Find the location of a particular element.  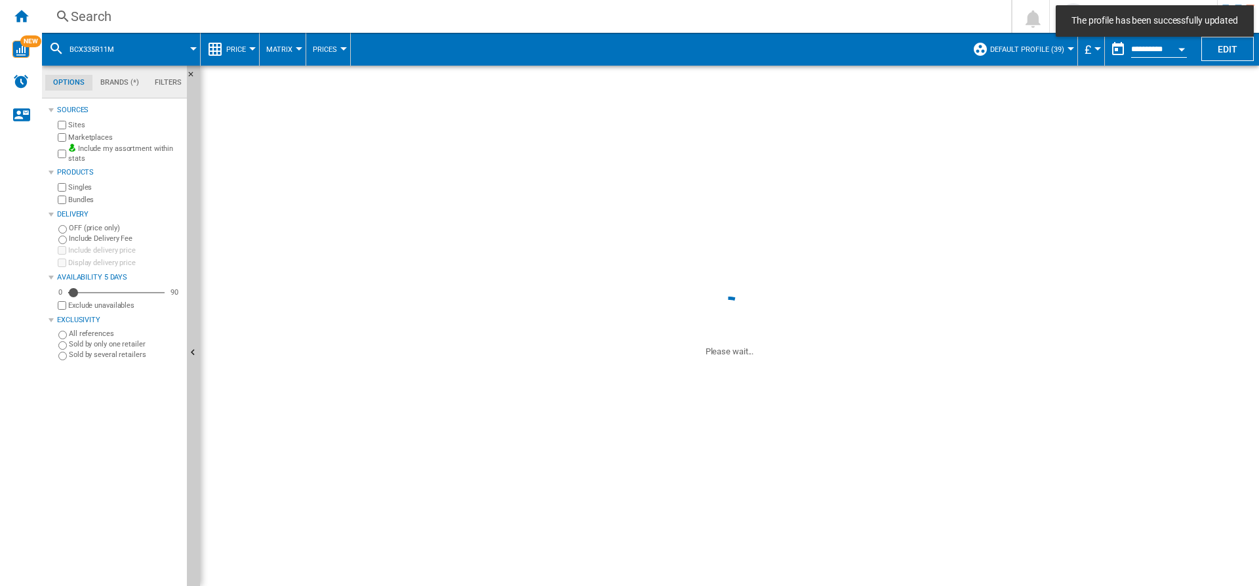

input: Bundles is located at coordinates (62, 199).